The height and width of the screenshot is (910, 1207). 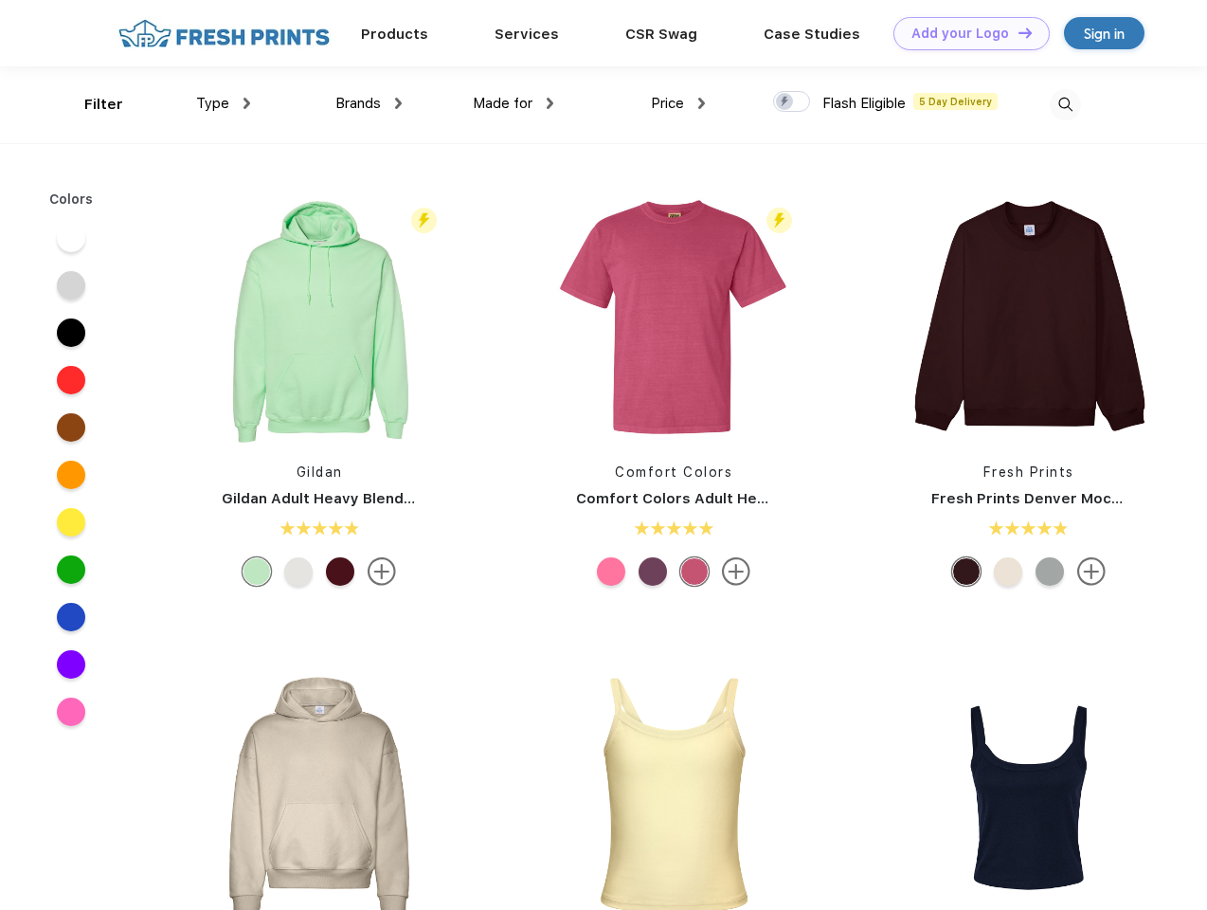 I want to click on div: Colors, so click(x=71, y=199).